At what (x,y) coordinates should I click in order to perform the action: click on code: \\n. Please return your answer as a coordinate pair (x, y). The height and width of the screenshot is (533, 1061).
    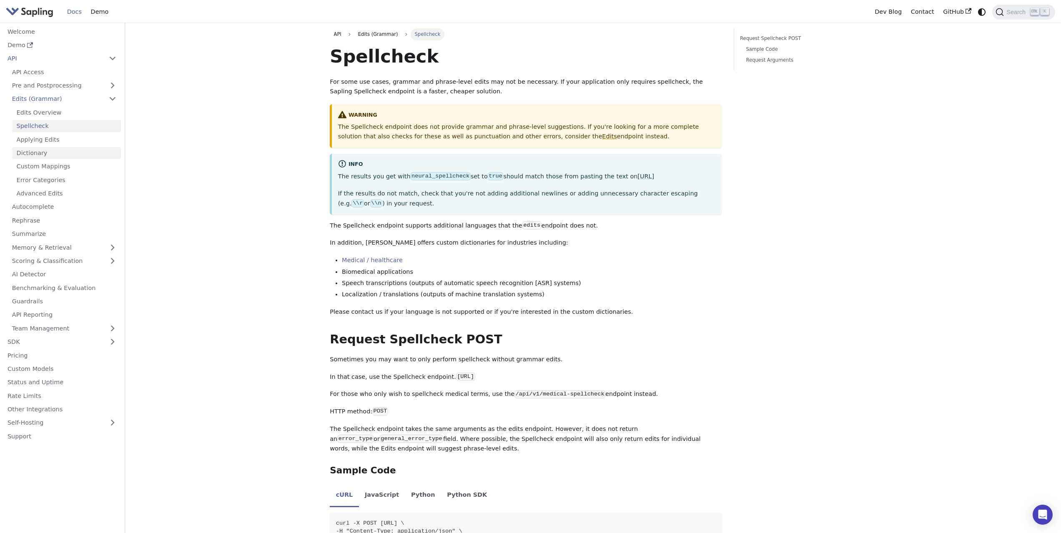
    Looking at the image, I should click on (376, 203).